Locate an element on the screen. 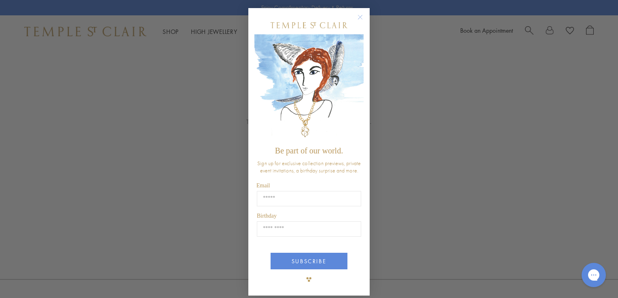 This screenshot has height=298, width=618. button: Close dialog is located at coordinates (364, 21).